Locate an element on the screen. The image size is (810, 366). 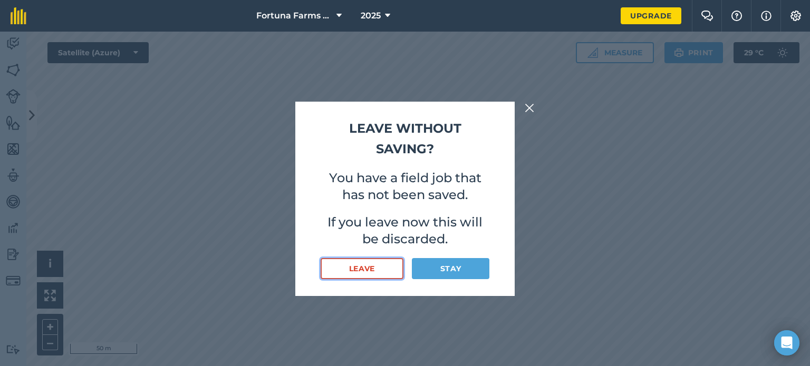
a: Upgrade is located at coordinates (651, 16).